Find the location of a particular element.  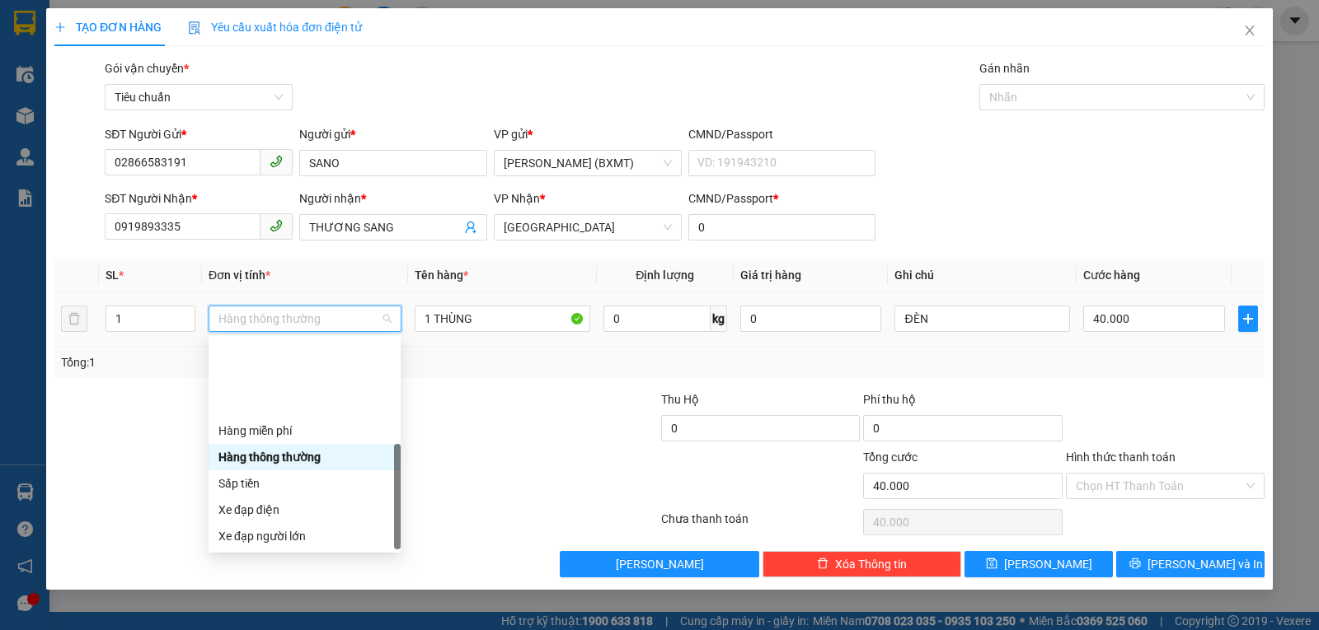

span: printer is located at coordinates (1135, 565).